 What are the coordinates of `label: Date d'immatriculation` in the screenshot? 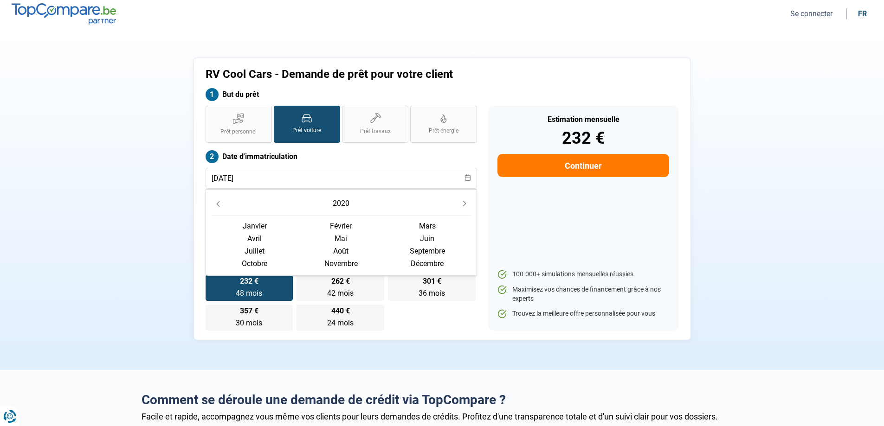 It's located at (341, 157).